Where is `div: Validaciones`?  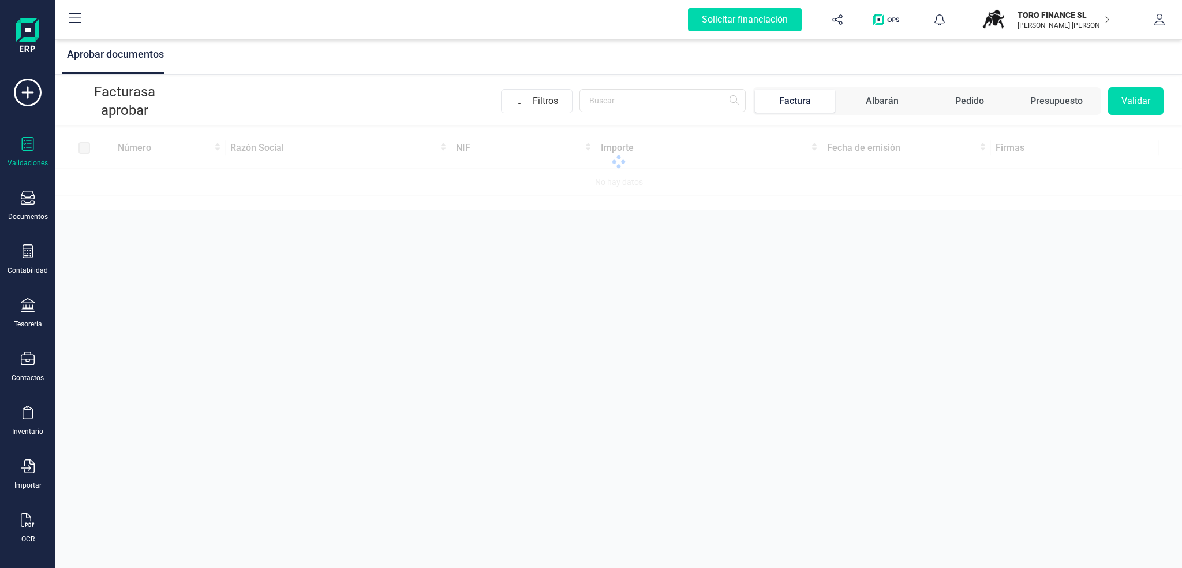 div: Validaciones is located at coordinates (28, 163).